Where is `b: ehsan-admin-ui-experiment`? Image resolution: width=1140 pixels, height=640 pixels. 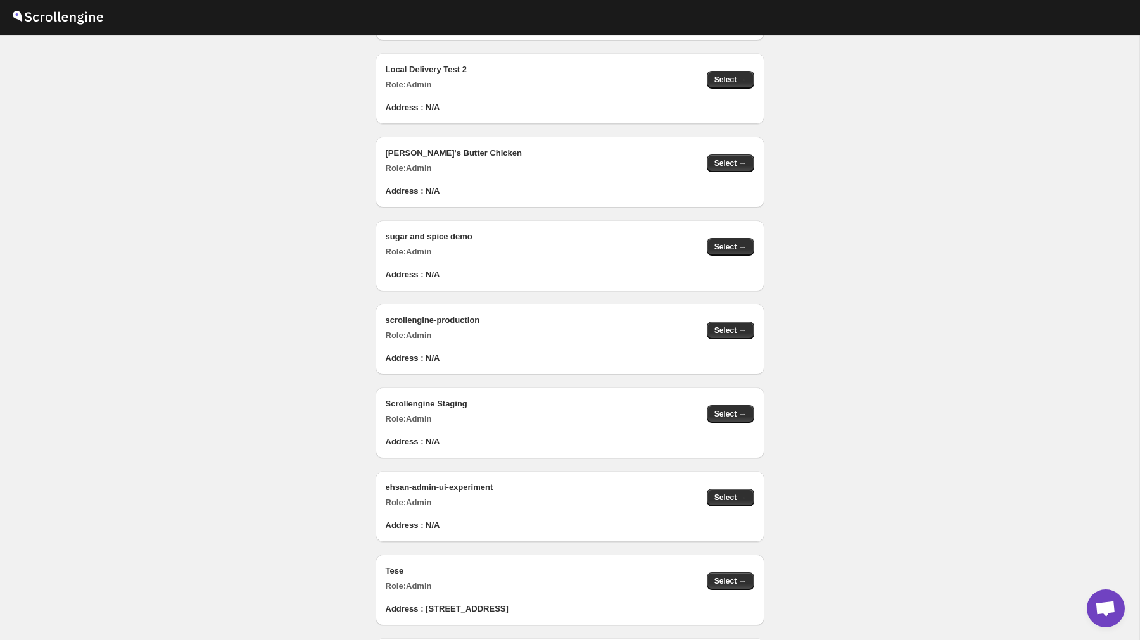
b: ehsan-admin-ui-experiment is located at coordinates (439, 487).